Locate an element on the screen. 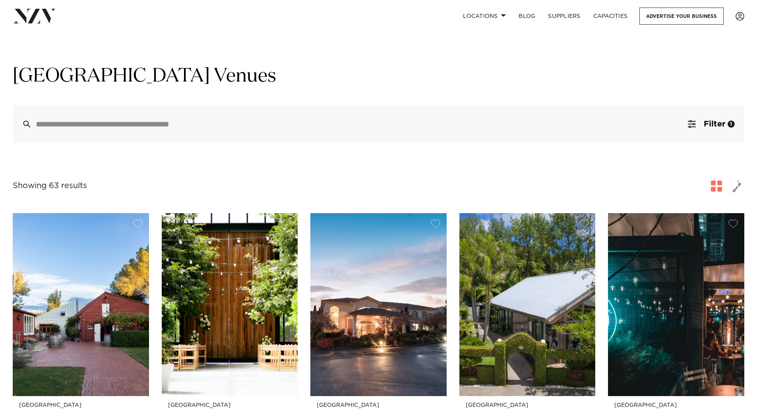 Image resolution: width=757 pixels, height=410 pixels. div: 1 is located at coordinates (731, 124).